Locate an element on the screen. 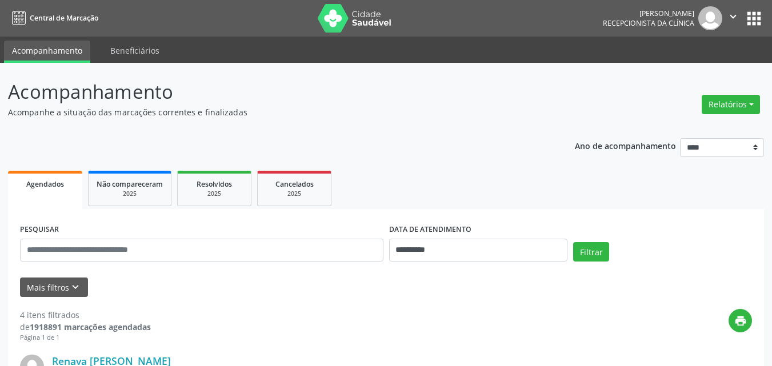 The image size is (772, 366). a: Beneficiários is located at coordinates (135, 50).